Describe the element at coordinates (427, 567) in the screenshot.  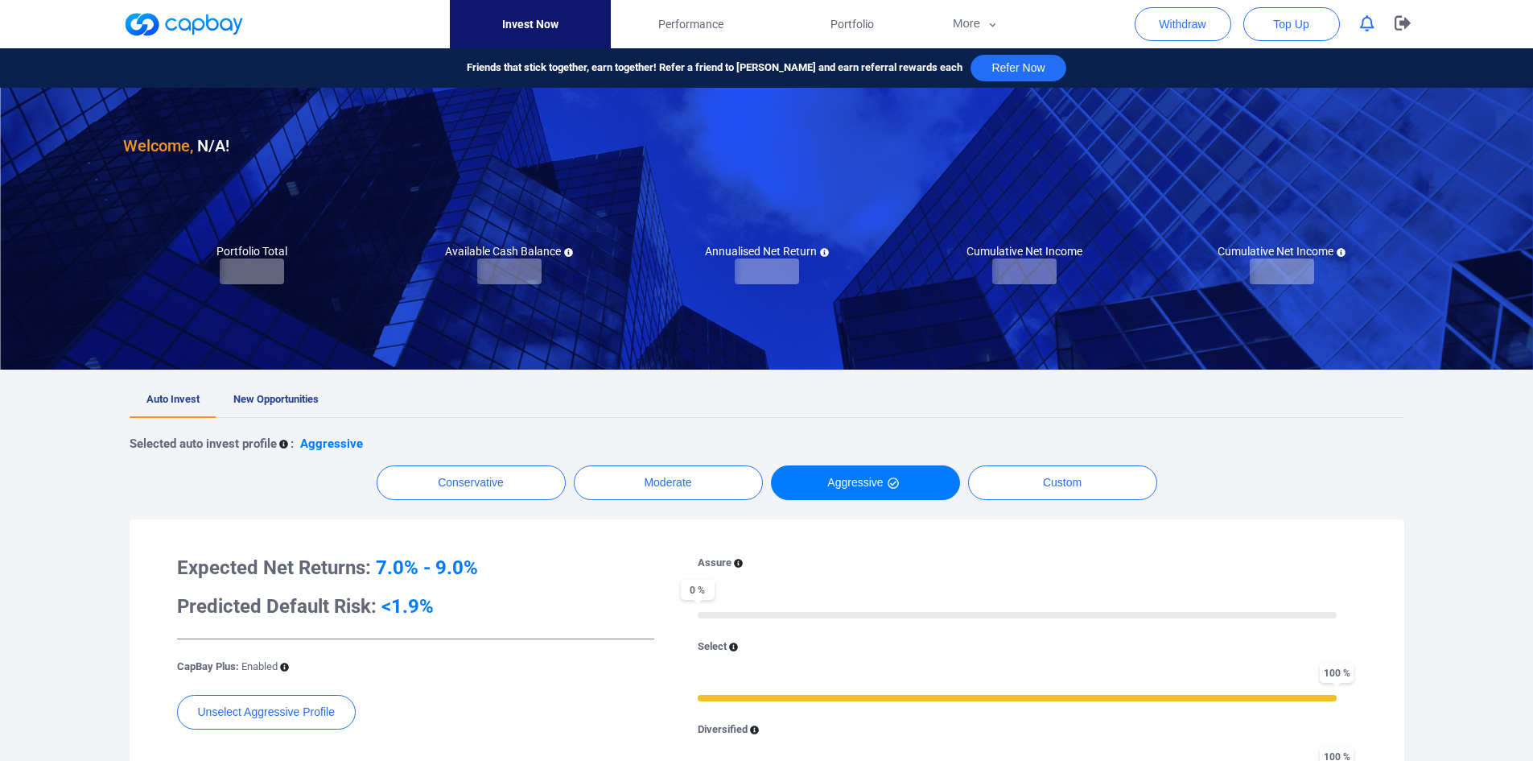
I see `span: 7.0% - 9.0%` at that location.